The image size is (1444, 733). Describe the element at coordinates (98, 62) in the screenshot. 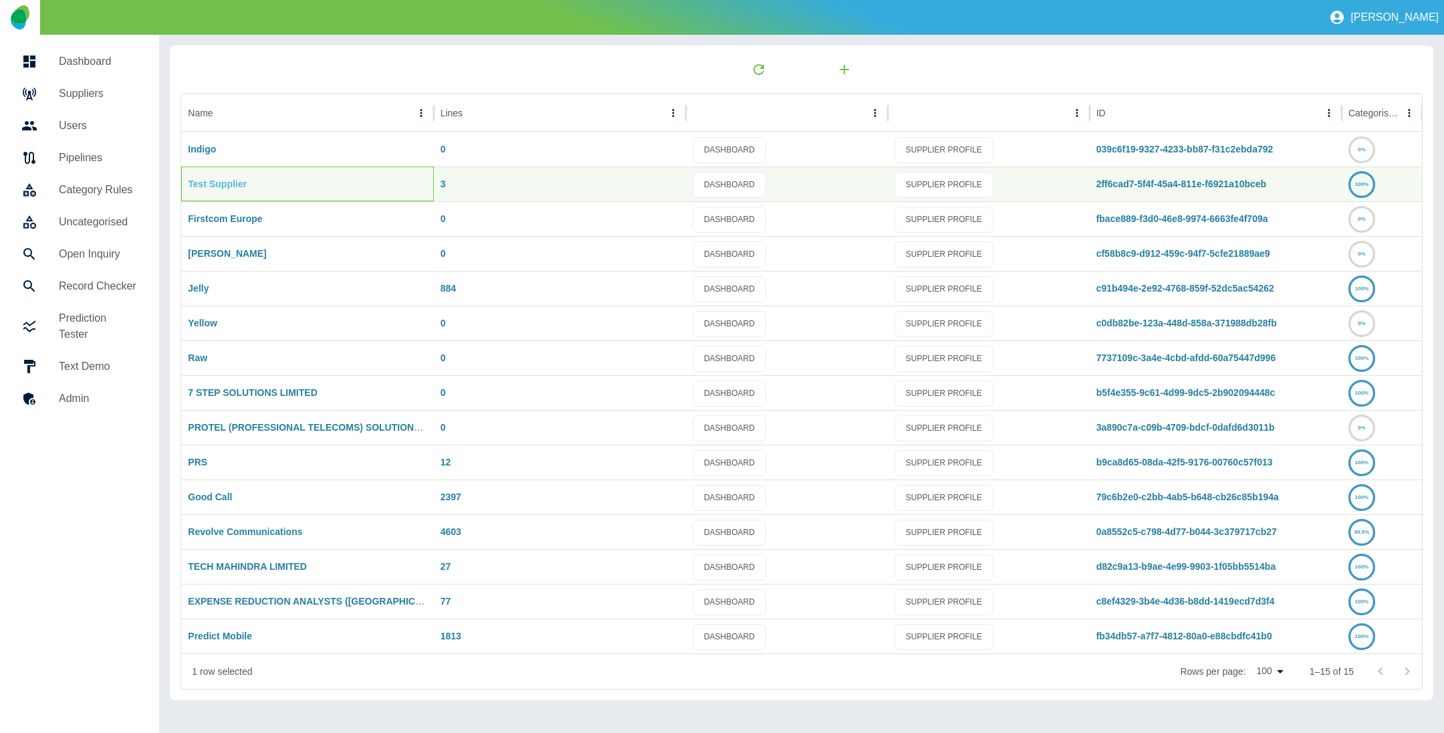

I see `h5: Dashboard` at that location.